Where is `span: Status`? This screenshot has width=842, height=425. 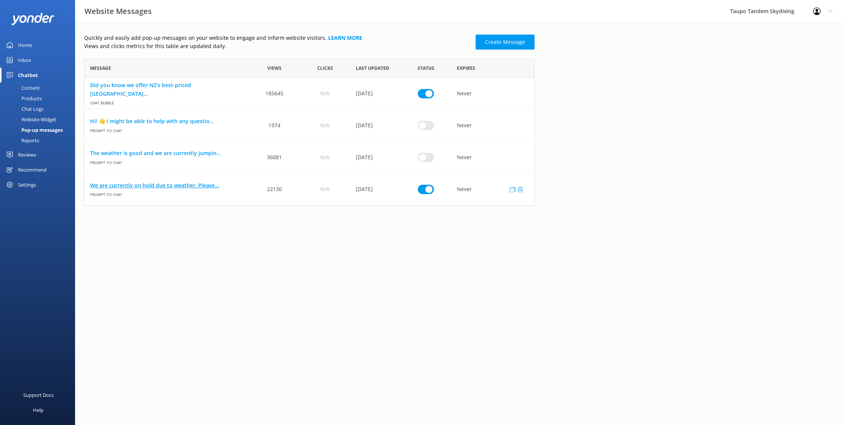
span: Status is located at coordinates (426, 68).